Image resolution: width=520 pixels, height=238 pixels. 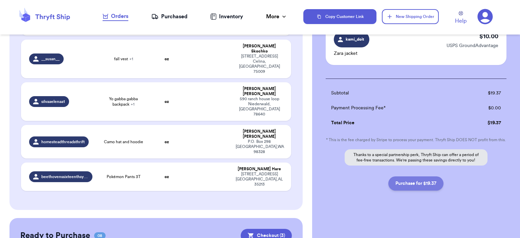 What do you see at coordinates (340, 17) in the screenshot?
I see `button: Copy Customer Link` at bounding box center [340, 17].